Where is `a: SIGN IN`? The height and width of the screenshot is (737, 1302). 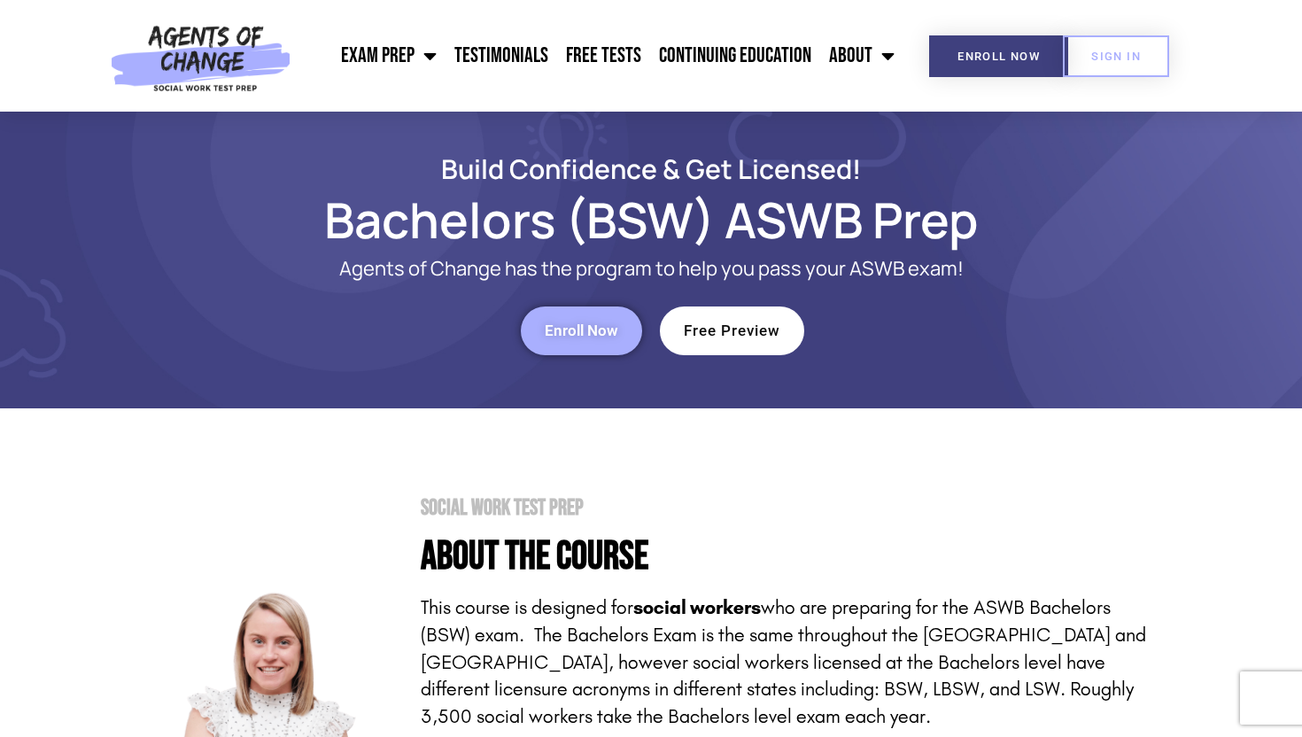 a: SIGN IN is located at coordinates (1116, 56).